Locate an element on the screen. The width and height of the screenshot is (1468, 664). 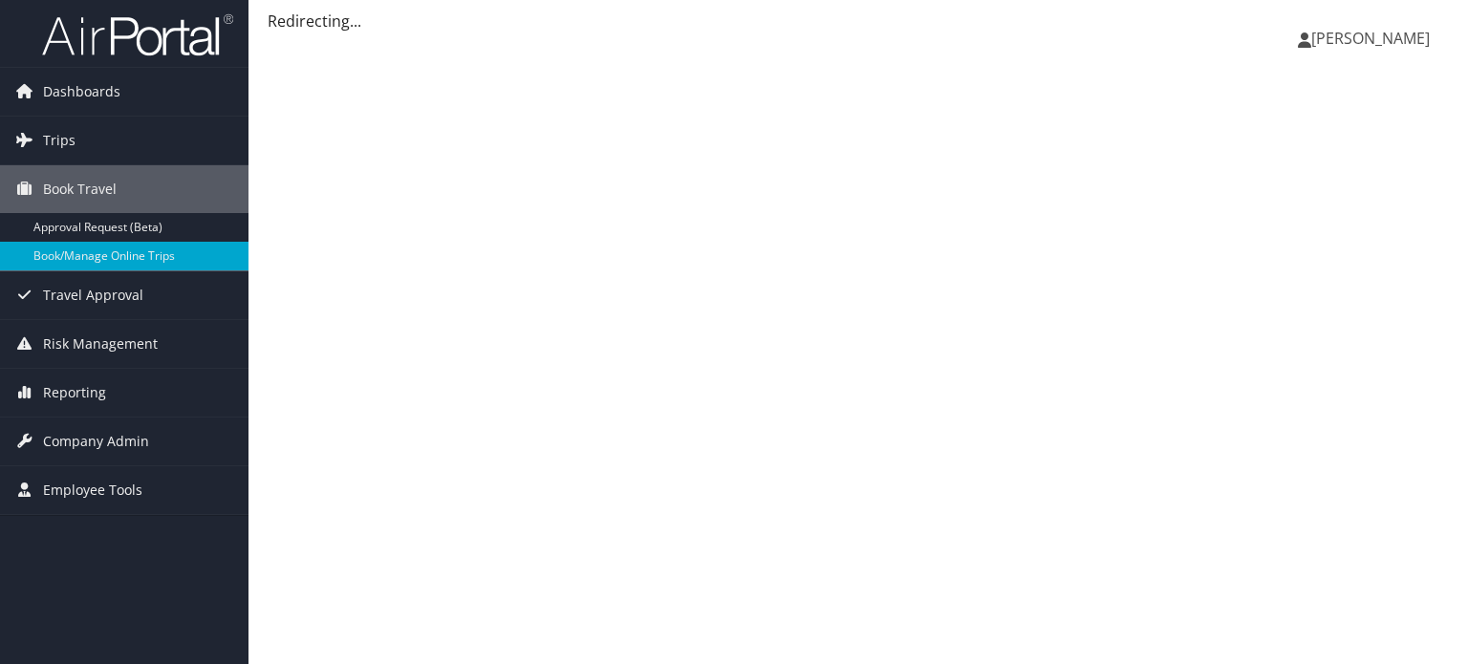
span: Risk Management is located at coordinates (100, 344).